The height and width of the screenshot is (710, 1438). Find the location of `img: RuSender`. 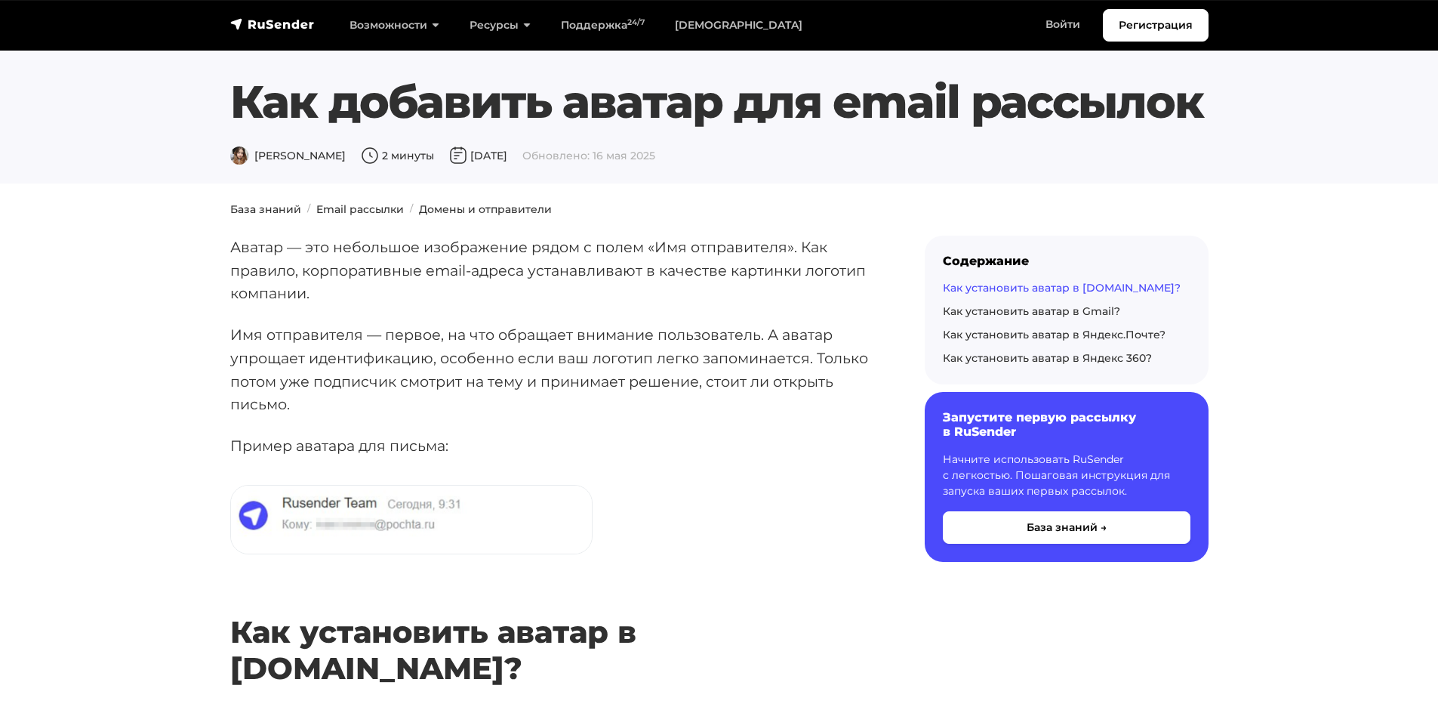

img: RuSender is located at coordinates (273, 24).